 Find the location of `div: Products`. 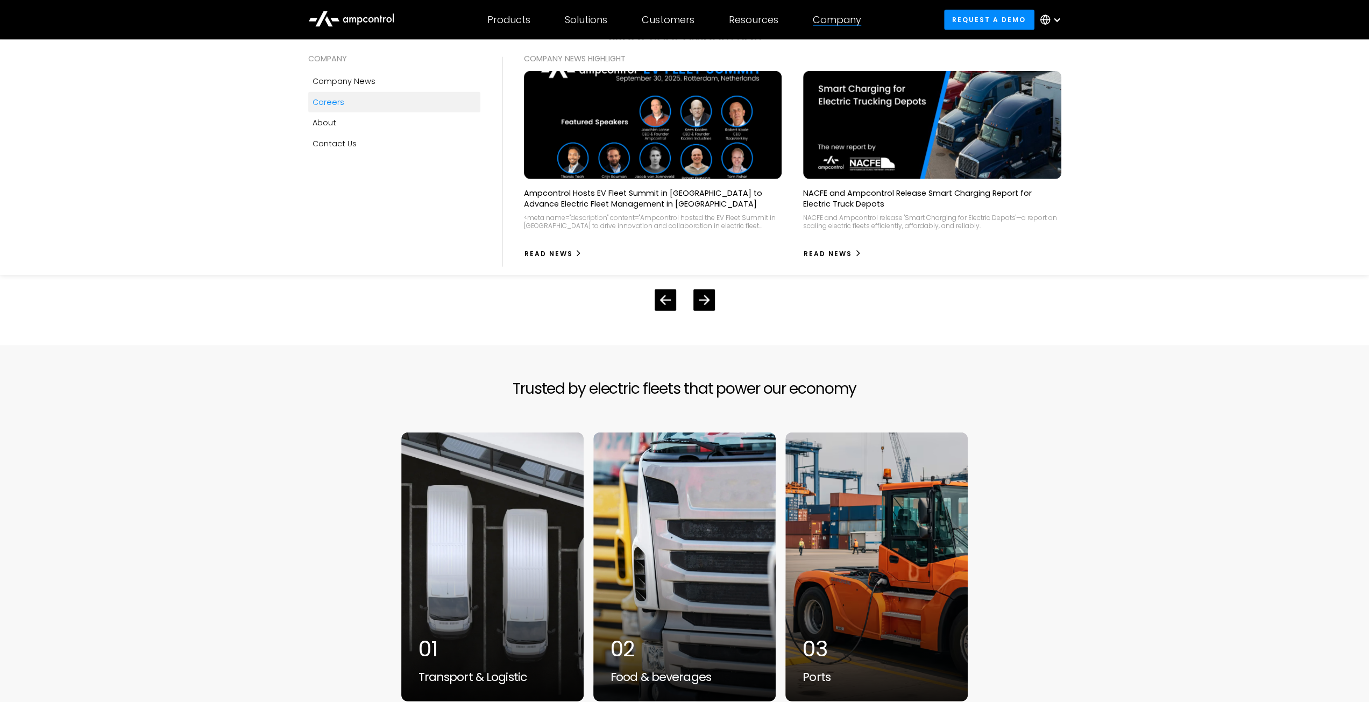

div: Products is located at coordinates (509, 20).